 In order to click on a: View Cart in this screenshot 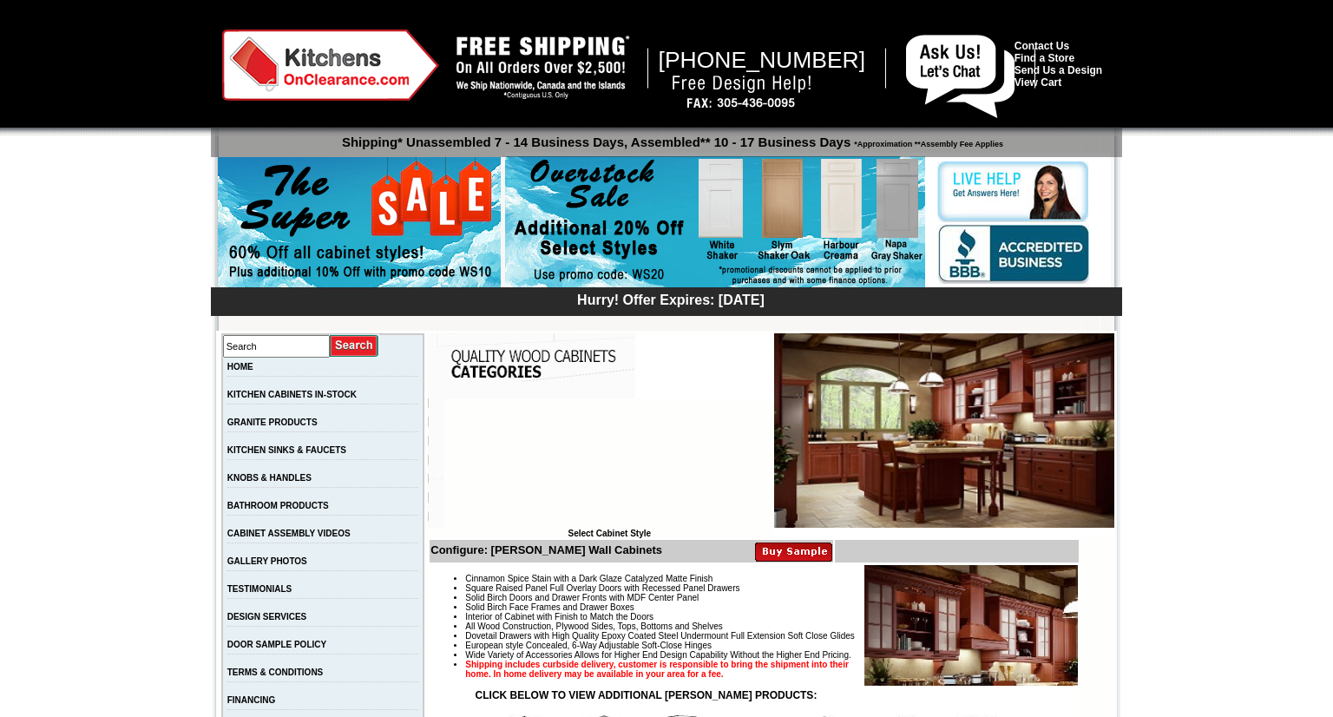, I will do `click(1038, 82)`.